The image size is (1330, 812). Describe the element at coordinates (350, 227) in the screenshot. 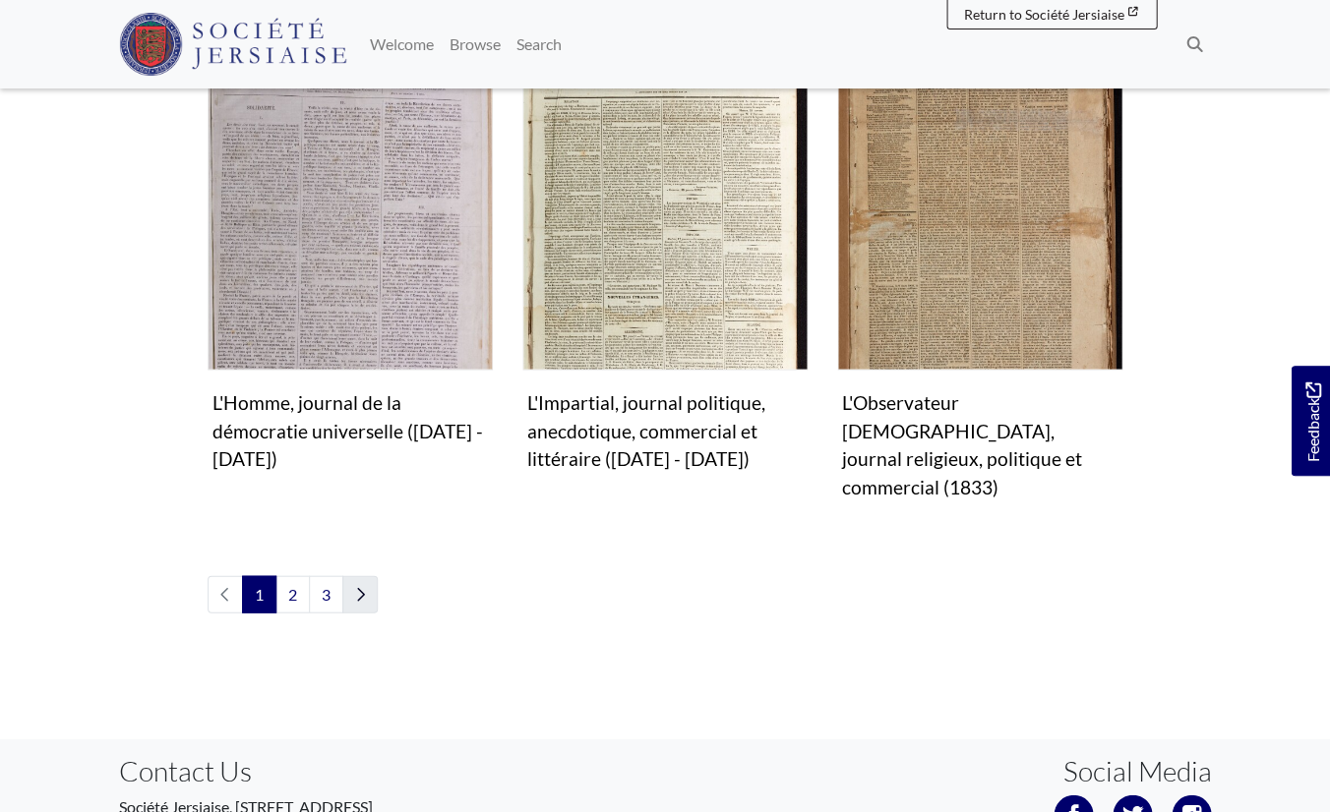

I see `img: L'Homme, journal de la démocratie universelle (1853 - 1856)` at that location.